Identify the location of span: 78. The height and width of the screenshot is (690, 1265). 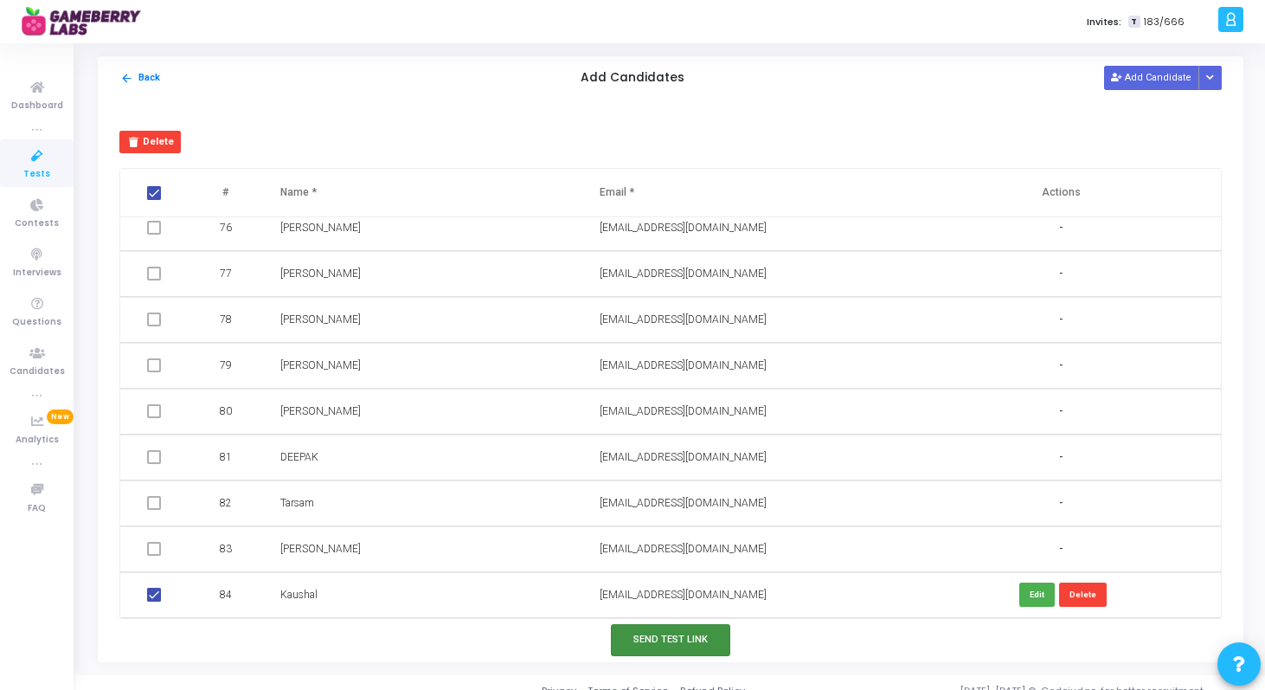
(226, 319).